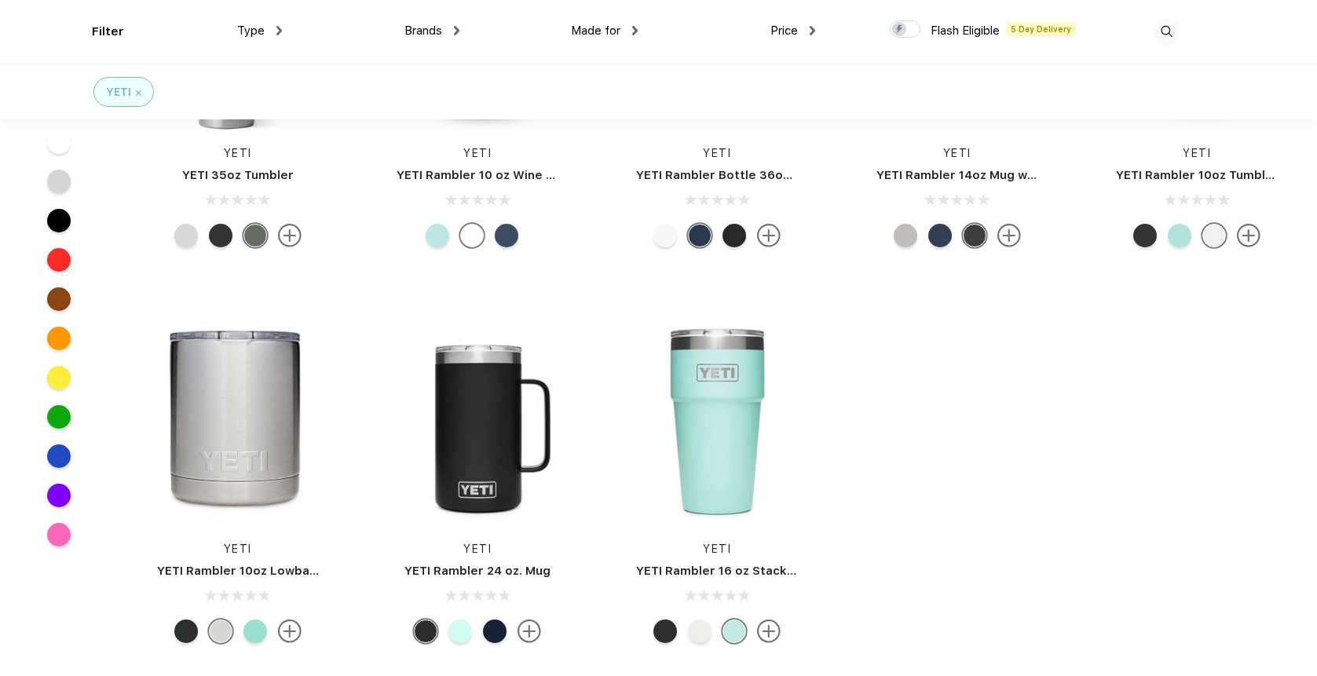  I want to click on div: Filter, so click(108, 31).